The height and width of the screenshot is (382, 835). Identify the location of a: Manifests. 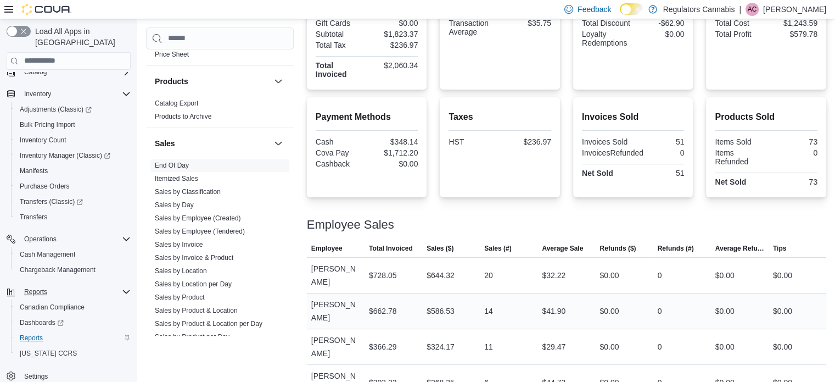
(33, 171).